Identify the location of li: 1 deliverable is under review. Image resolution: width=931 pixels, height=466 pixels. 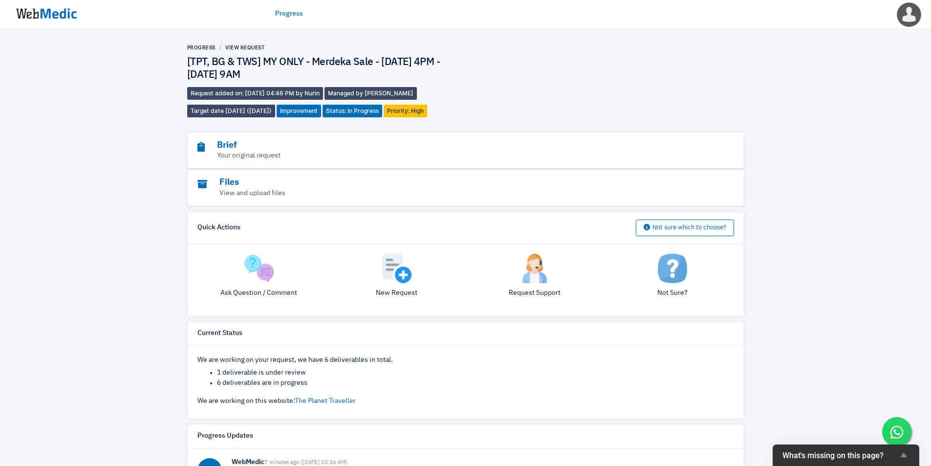
(475, 372).